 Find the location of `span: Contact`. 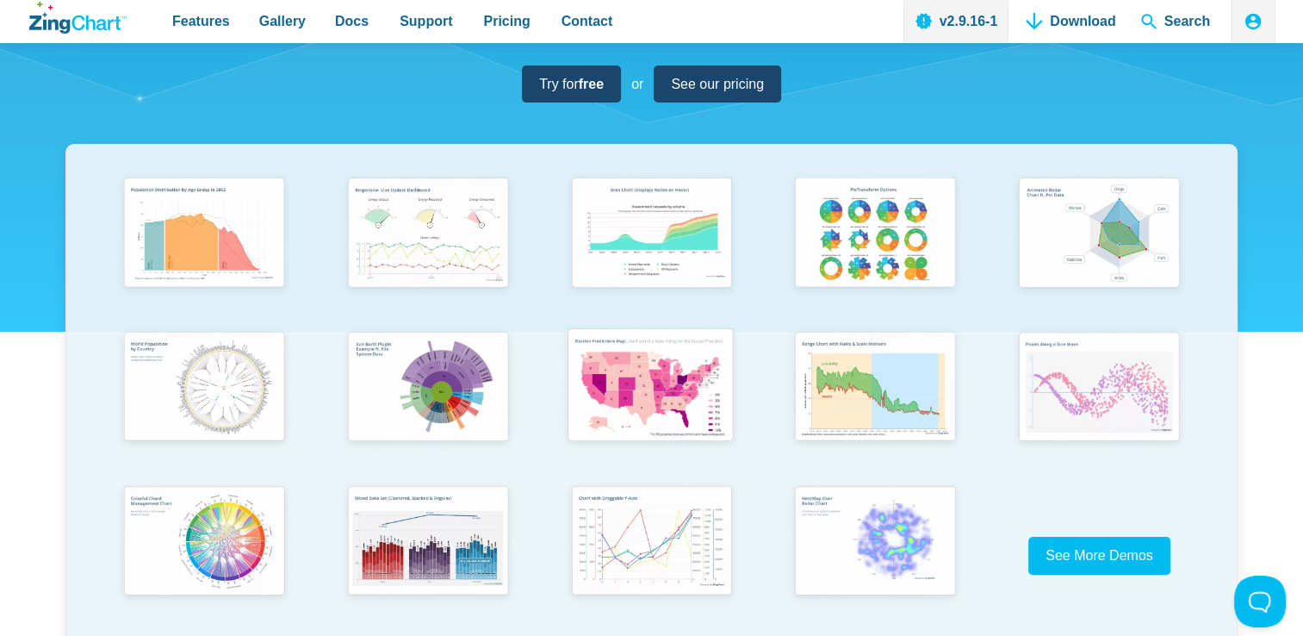

span: Contact is located at coordinates (587, 21).